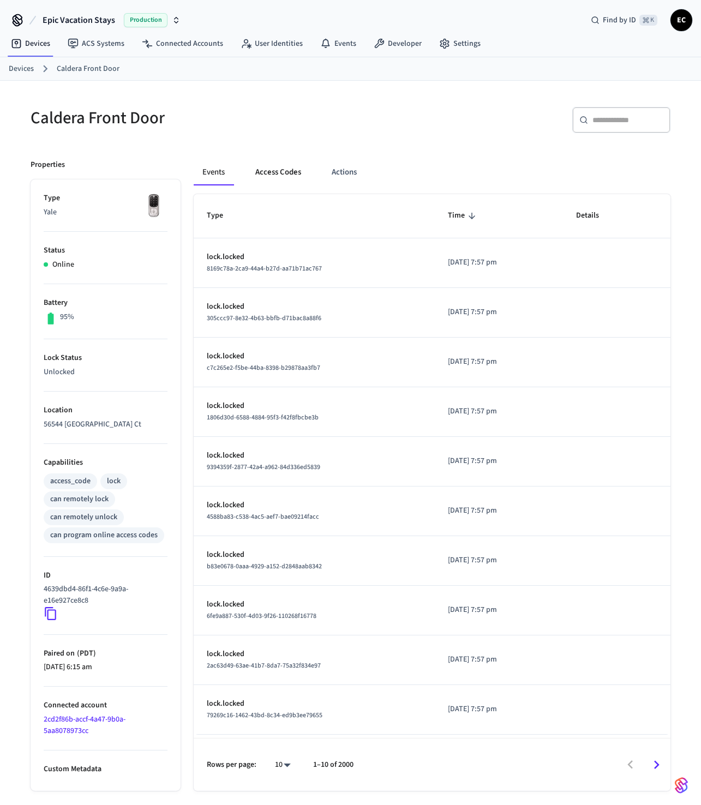 The width and height of the screenshot is (701, 805). I want to click on div: can remotely lock, so click(79, 499).